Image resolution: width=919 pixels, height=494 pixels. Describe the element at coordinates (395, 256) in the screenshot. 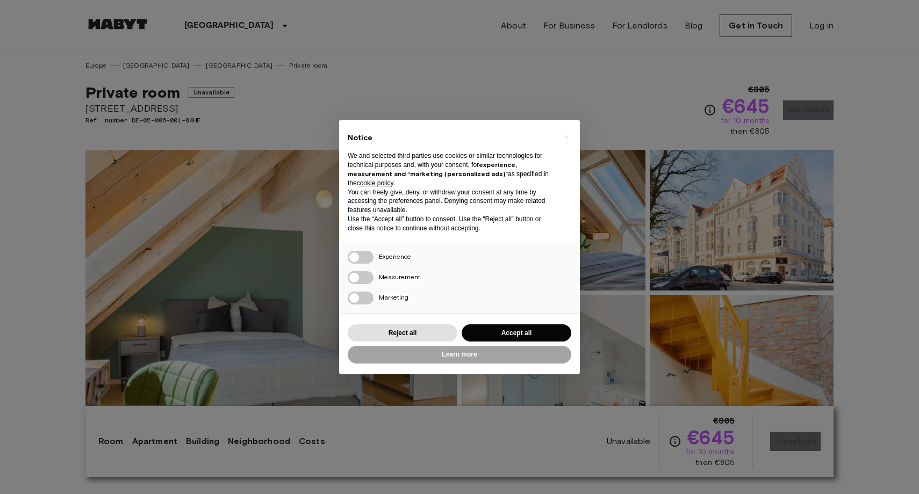

I see `span: Experience` at that location.